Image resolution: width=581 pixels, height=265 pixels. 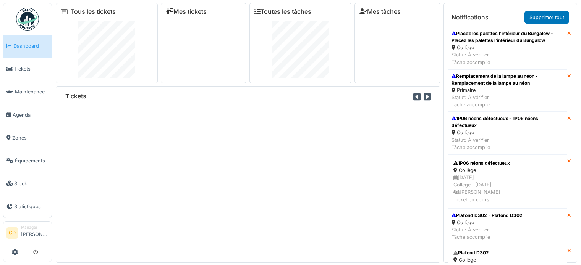 I want to click on span: Agenda, so click(x=31, y=115).